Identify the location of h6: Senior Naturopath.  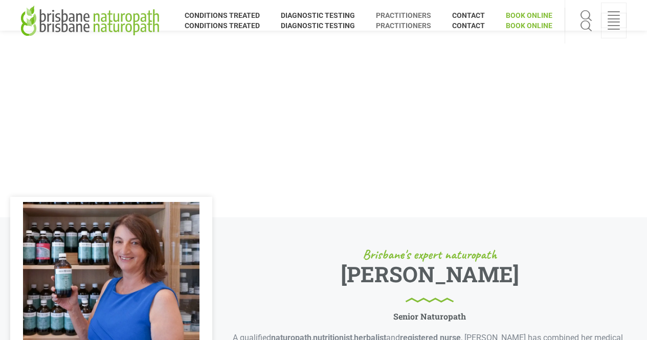
(430, 316).